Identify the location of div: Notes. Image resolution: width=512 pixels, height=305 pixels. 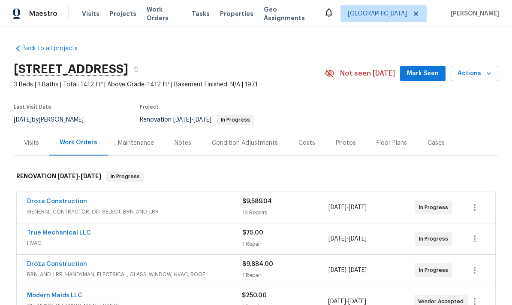
(183, 143).